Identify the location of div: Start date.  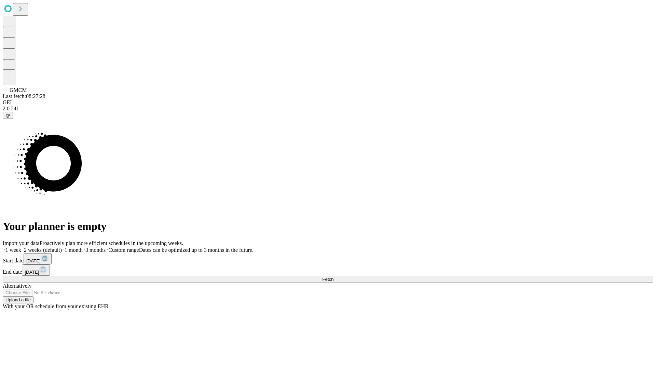
(328, 259).